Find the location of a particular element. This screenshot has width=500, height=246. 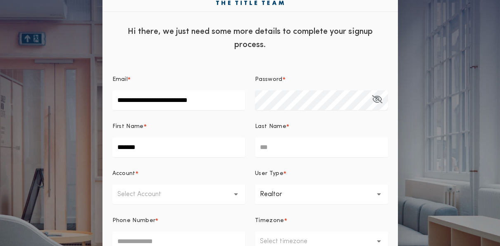

p: Account is located at coordinates (124, 174).